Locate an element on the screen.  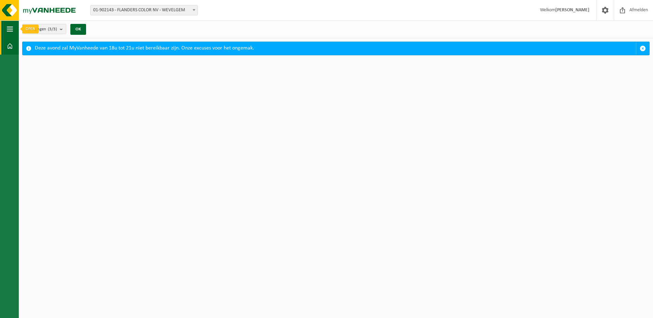
button: OK is located at coordinates (78, 29).